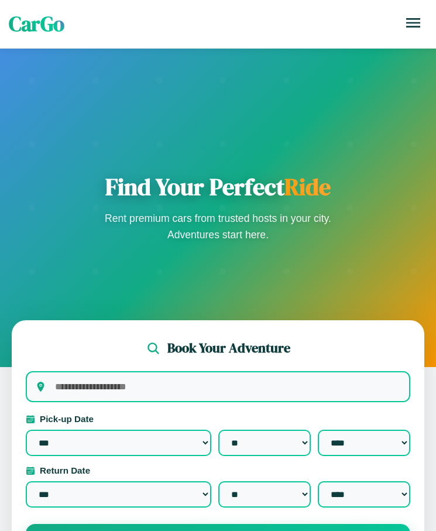  What do you see at coordinates (218, 419) in the screenshot?
I see `label: Pick-up Date` at bounding box center [218, 419].